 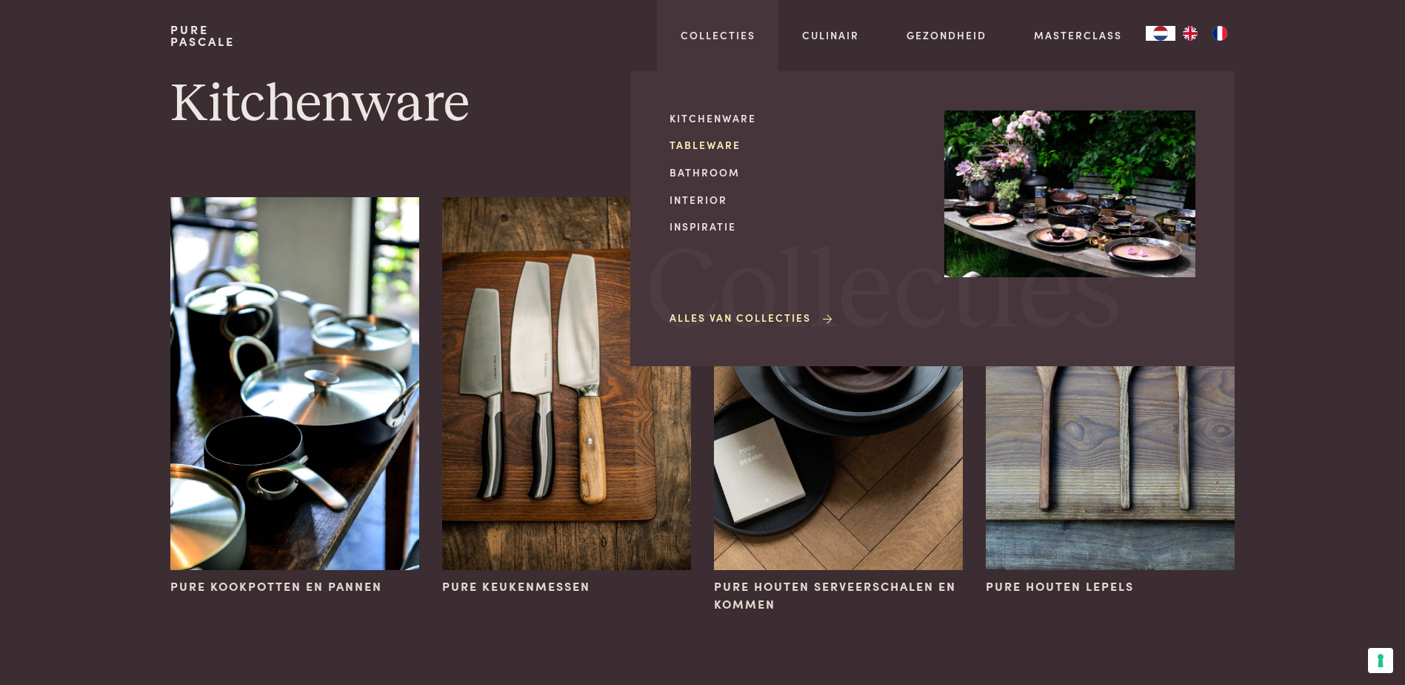 What do you see at coordinates (752, 317) in the screenshot?
I see `a: Alles van Collecties` at bounding box center [752, 317].